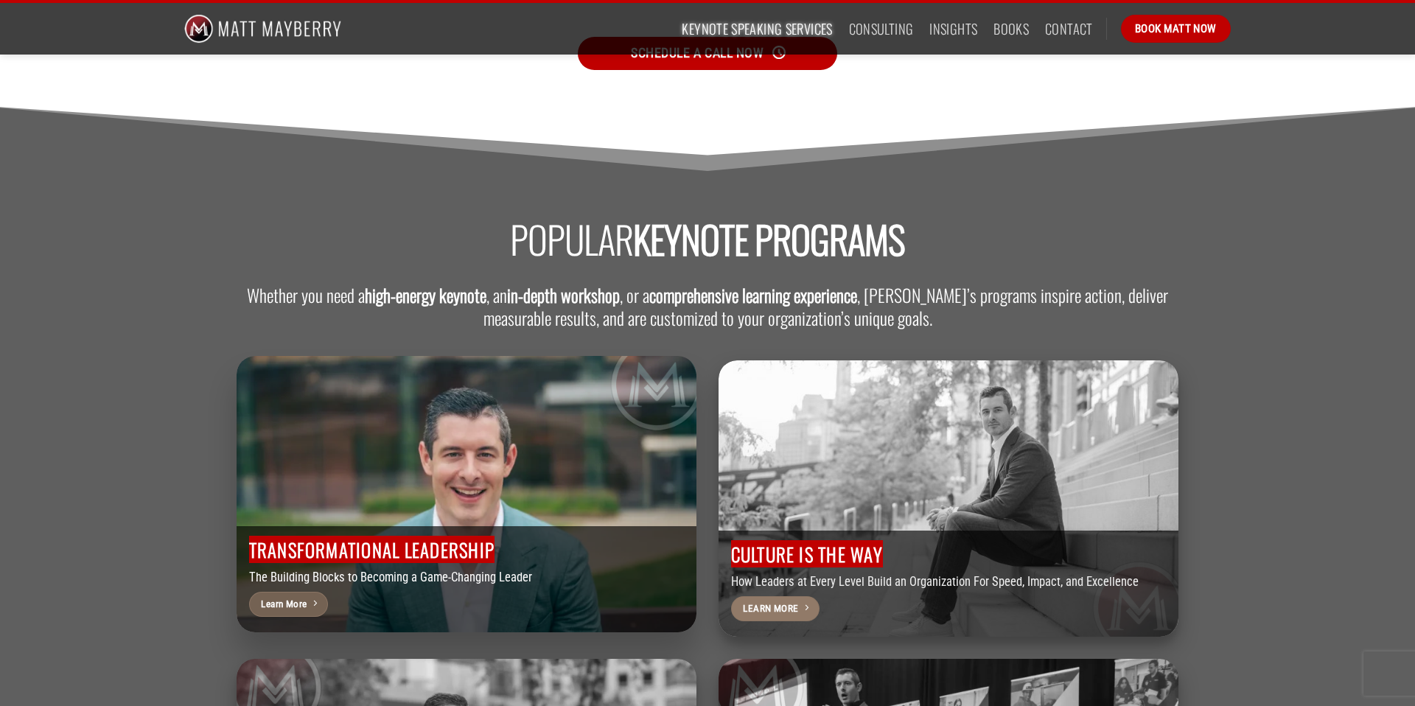  What do you see at coordinates (953, 29) in the screenshot?
I see `a: Insights` at bounding box center [953, 29].